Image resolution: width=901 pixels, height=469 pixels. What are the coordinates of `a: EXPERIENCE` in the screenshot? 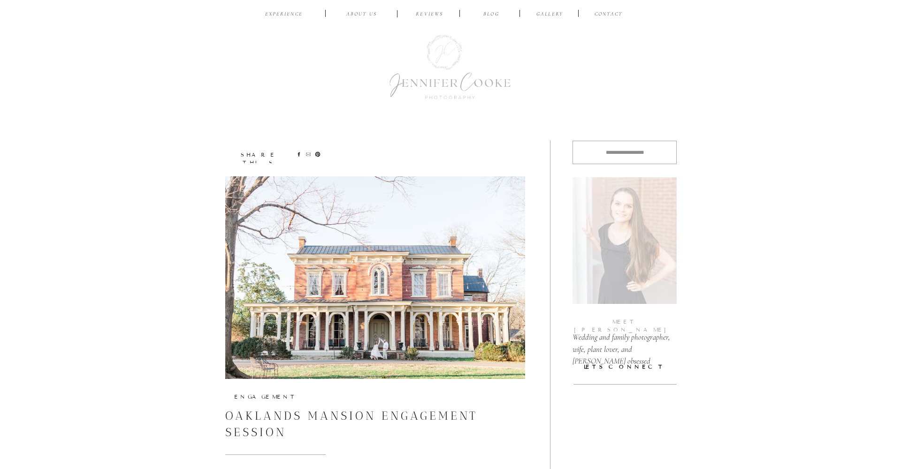 It's located at (284, 15).